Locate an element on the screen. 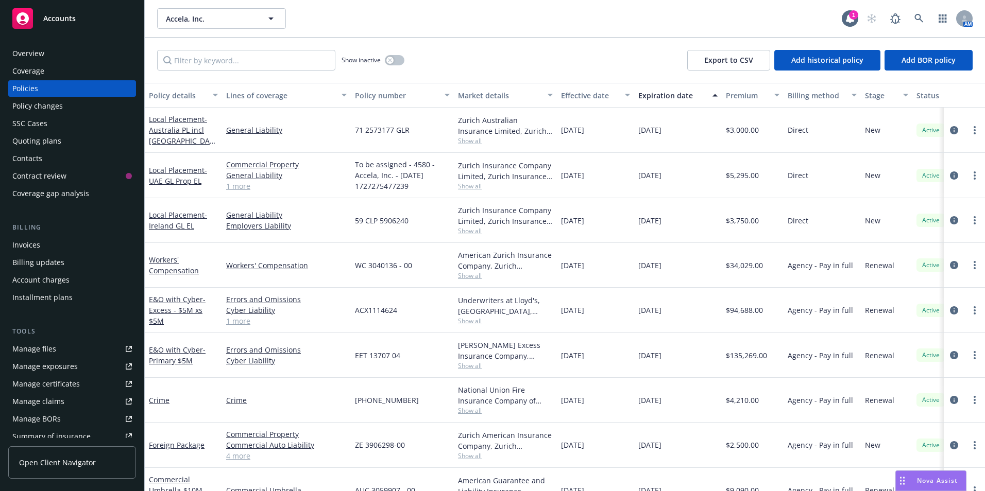 This screenshot has height=491, width=985. span: 59 CLP 5906240 is located at coordinates (382, 220).